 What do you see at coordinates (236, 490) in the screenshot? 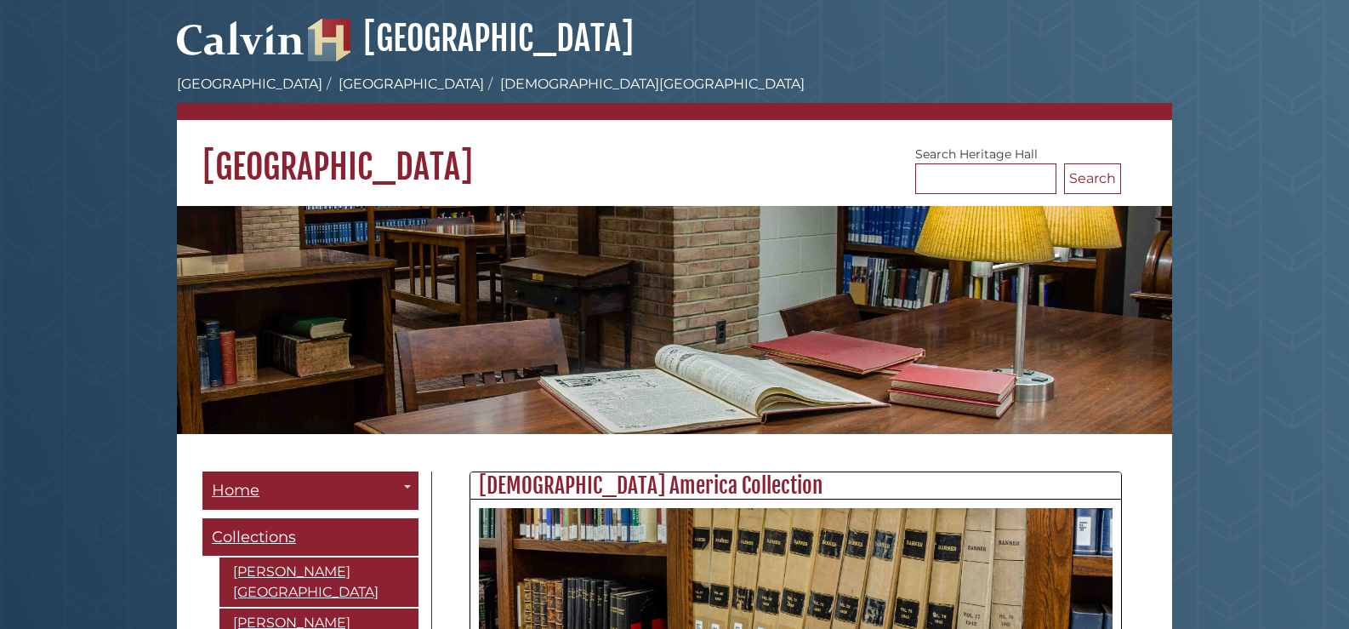
I see `span: Home` at bounding box center [236, 490].